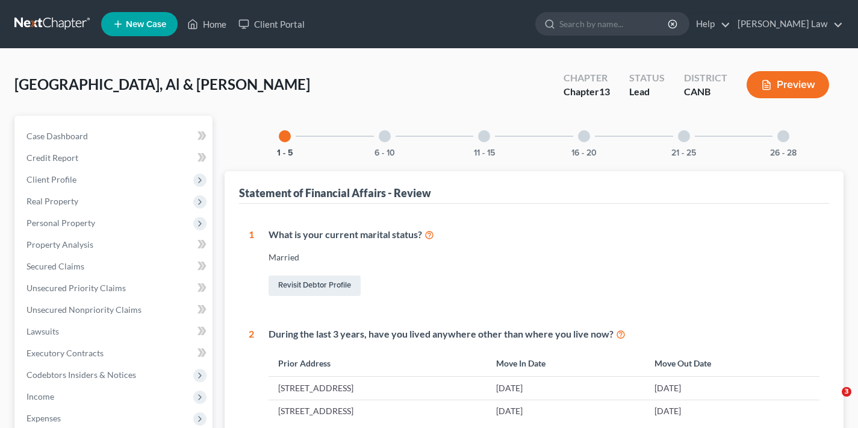 This screenshot has width=858, height=428. Describe the element at coordinates (114, 266) in the screenshot. I see `a: Secured Claims` at that location.